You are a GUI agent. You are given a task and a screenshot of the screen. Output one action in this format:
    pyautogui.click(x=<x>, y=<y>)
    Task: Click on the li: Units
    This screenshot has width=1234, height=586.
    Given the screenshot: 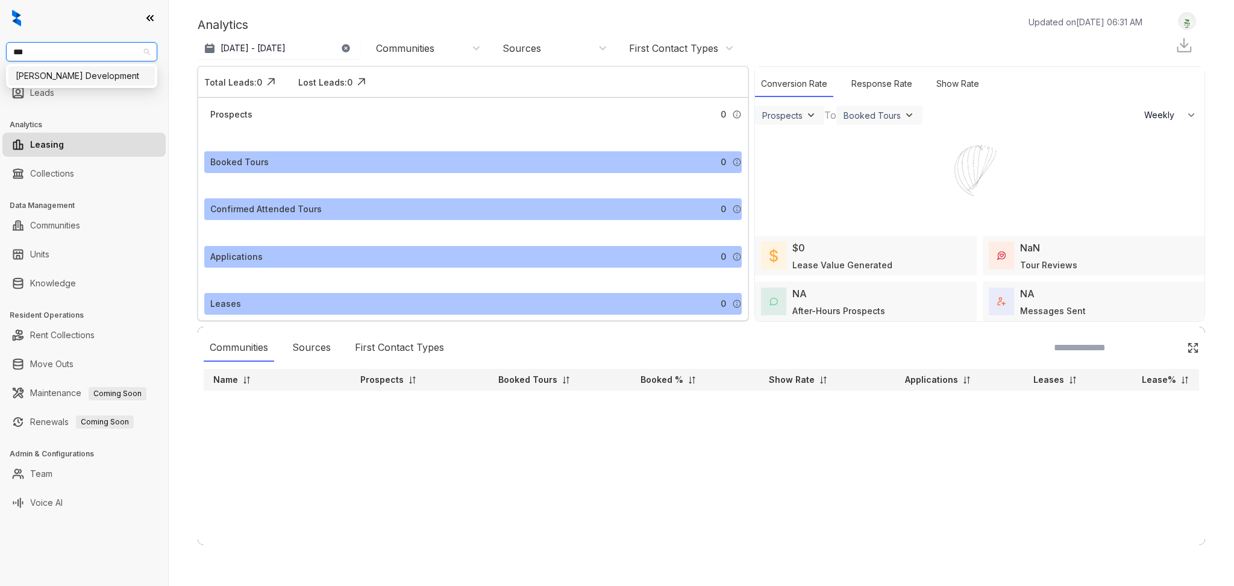 What is the action you would take?
    pyautogui.click(x=84, y=254)
    